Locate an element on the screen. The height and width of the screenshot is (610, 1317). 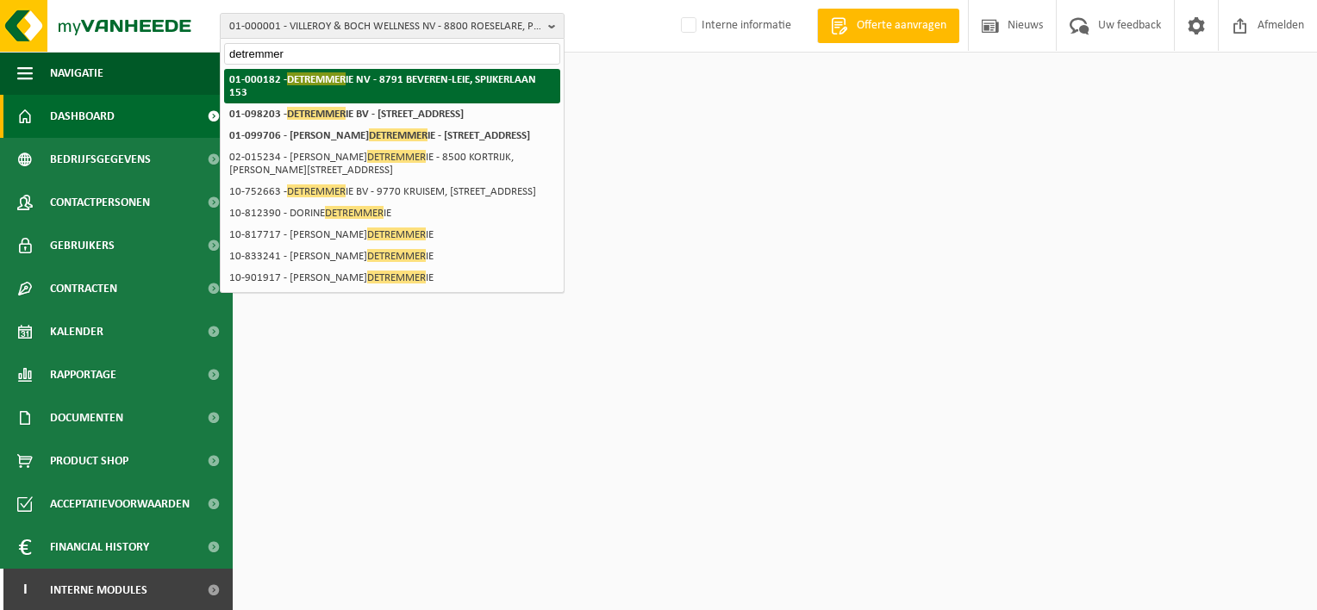
span: Bedrijfsgegevens is located at coordinates (100, 159).